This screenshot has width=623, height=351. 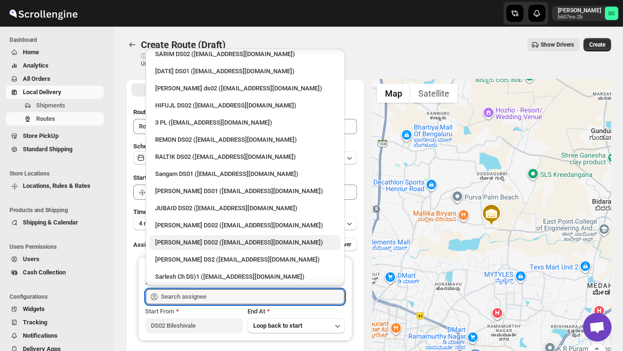 What do you see at coordinates (253, 297) in the screenshot?
I see `input: Search assignee` at bounding box center [253, 297].